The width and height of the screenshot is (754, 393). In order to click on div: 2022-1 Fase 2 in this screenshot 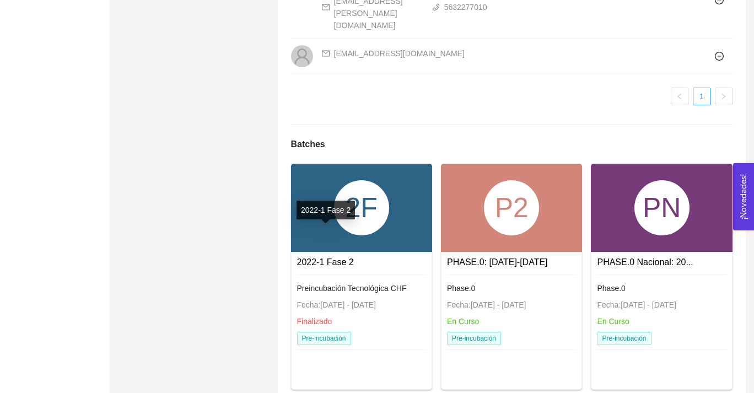, I will do `click(326, 210)`.